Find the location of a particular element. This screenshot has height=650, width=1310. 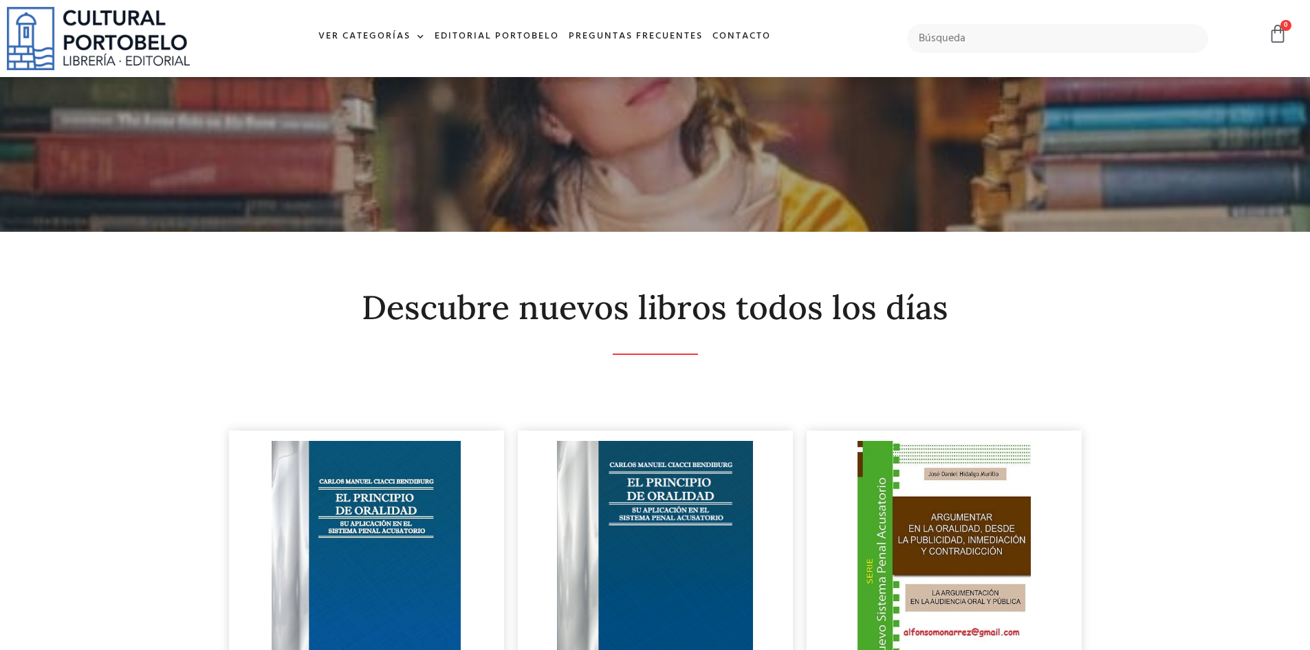

h2: Descubre nuevos libros todos los días is located at coordinates (655, 307).